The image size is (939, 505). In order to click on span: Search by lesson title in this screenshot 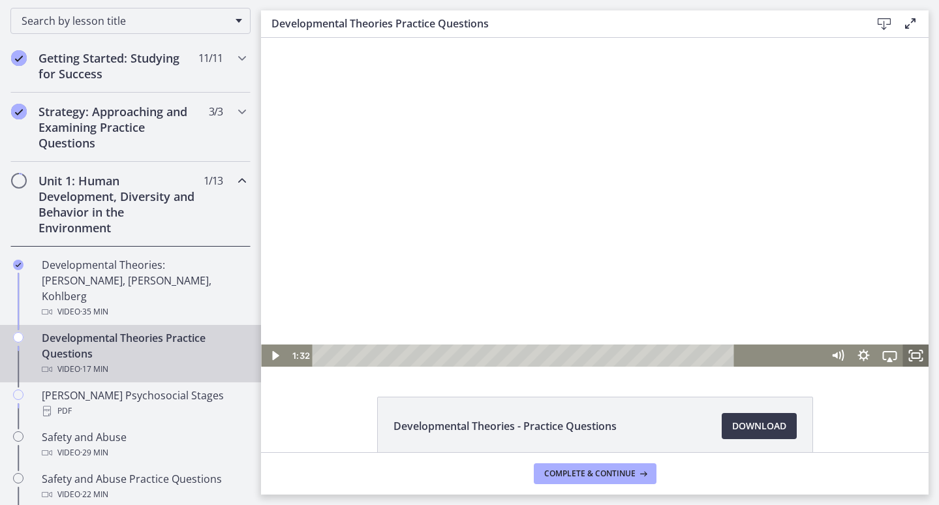, I will do `click(125, 21)`.